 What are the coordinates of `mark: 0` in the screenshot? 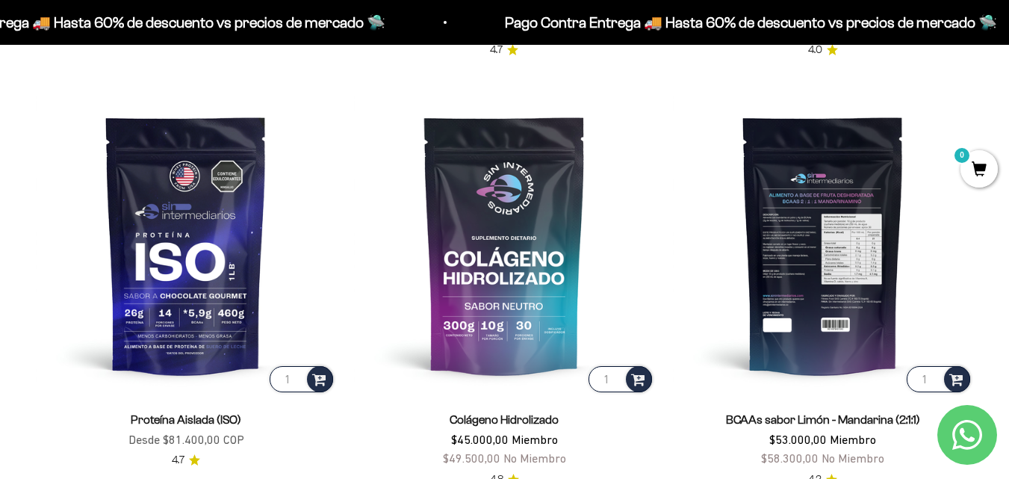 It's located at (962, 155).